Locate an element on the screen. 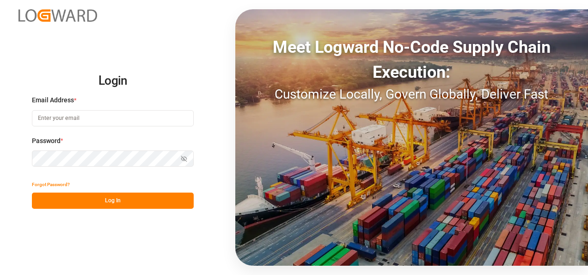  div: Meet Logward No-Code Supply Chain Execution: is located at coordinates (411, 60).